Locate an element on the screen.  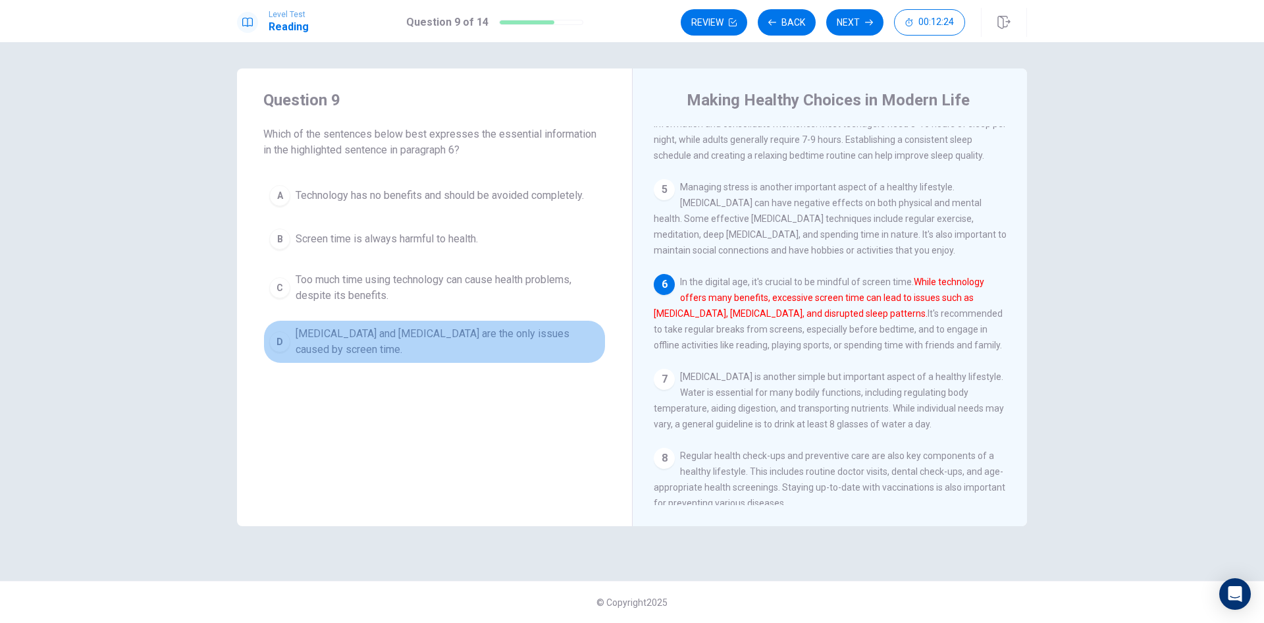
h1: Reading is located at coordinates (288, 27).